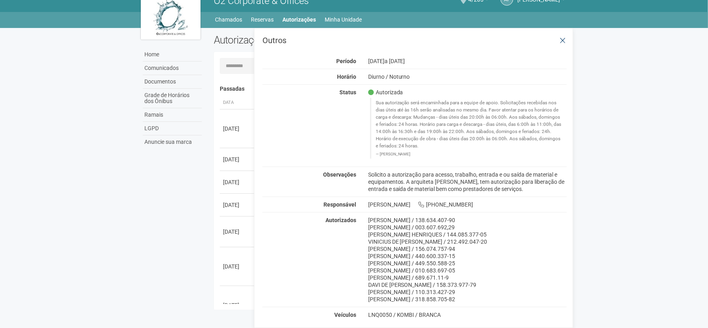 The height and width of the screenshot is (328, 708). What do you see at coordinates (468, 77) in the screenshot?
I see `div: Diurno / Noturno` at bounding box center [468, 77].